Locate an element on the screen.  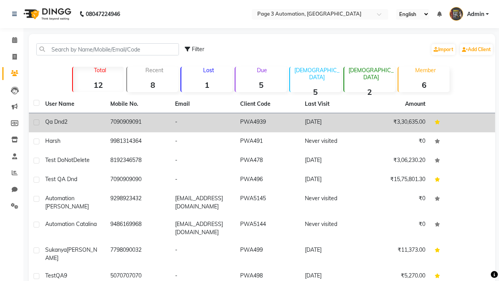
td: PWA491 is located at coordinates (268, 142).